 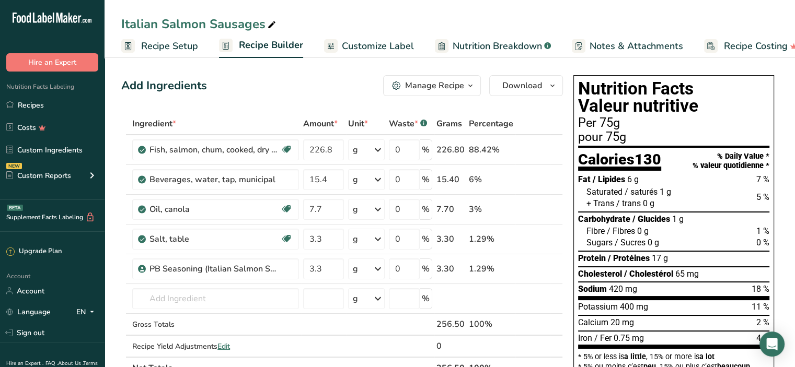 I want to click on div: 100%, so click(x=491, y=324).